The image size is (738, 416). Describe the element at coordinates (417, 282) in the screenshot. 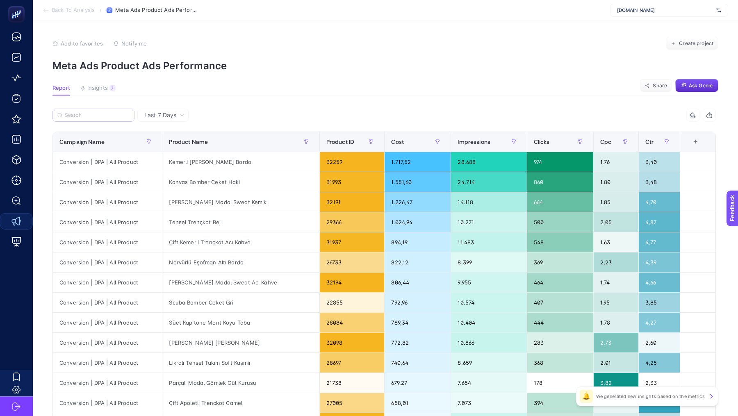

I see `div: 806,44` at that location.